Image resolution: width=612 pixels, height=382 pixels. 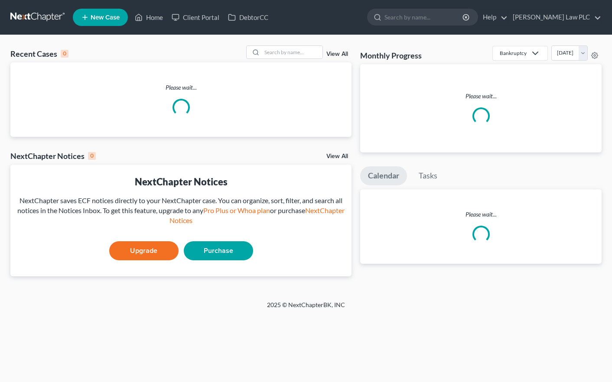 I want to click on a: DebtorCC, so click(x=248, y=17).